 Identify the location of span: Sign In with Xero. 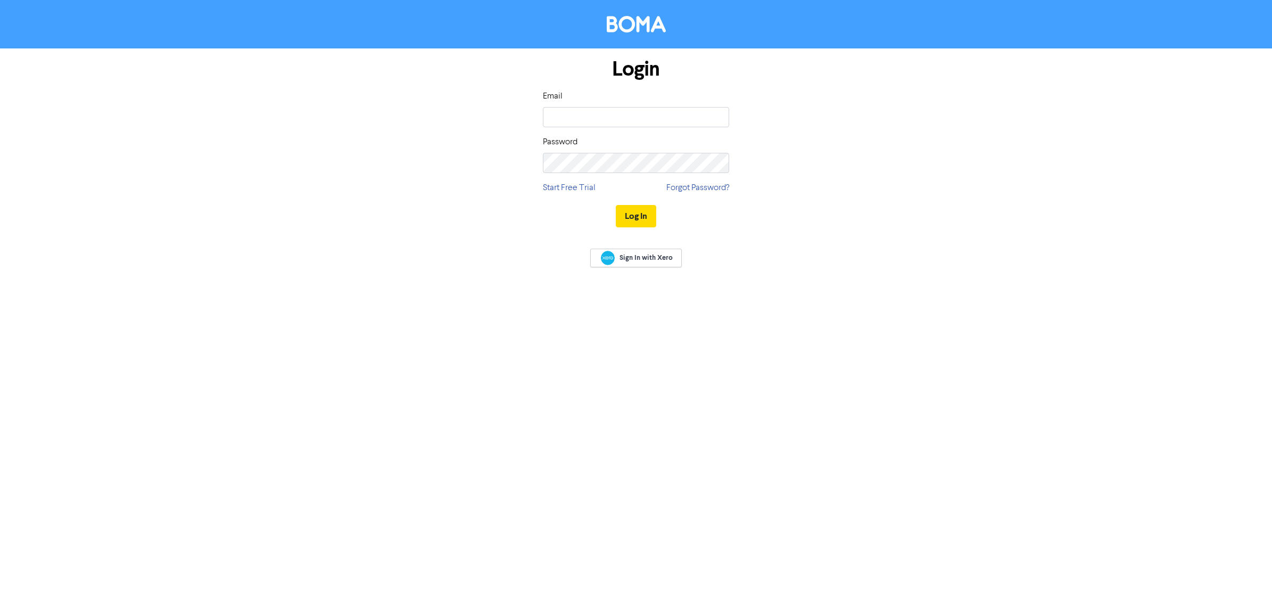
(646, 258).